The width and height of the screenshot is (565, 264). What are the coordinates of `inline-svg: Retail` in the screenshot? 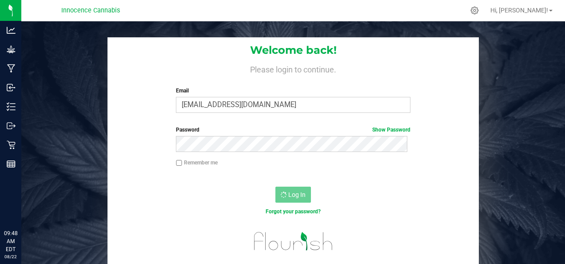 It's located at (11, 145).